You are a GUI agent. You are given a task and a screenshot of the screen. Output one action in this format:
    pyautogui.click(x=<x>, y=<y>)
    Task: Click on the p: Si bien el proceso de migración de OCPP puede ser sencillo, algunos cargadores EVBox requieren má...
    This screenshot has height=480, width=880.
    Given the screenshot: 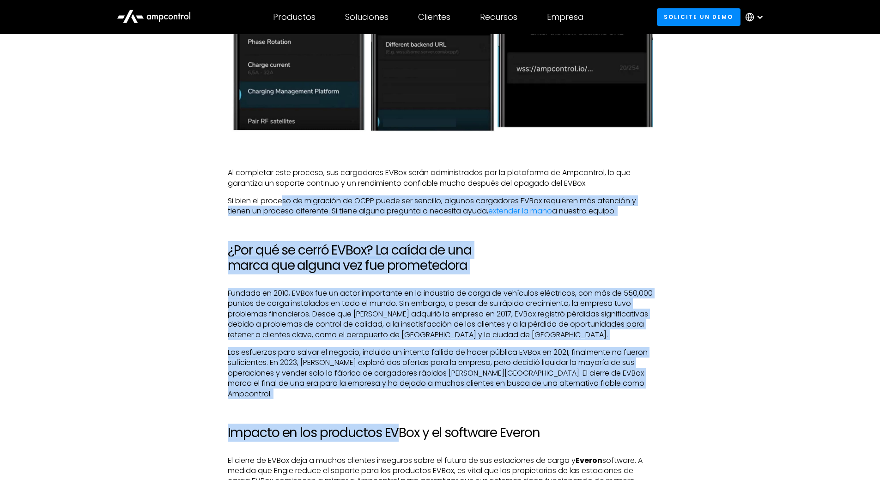 What is the action you would take?
    pyautogui.click(x=440, y=206)
    